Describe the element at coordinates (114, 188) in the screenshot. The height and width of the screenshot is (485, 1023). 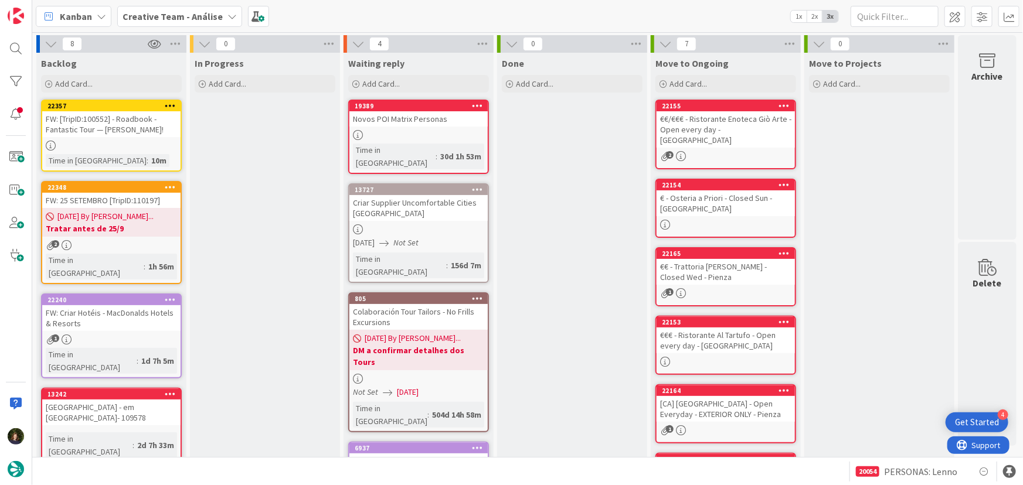
I see `div: 22348` at that location.